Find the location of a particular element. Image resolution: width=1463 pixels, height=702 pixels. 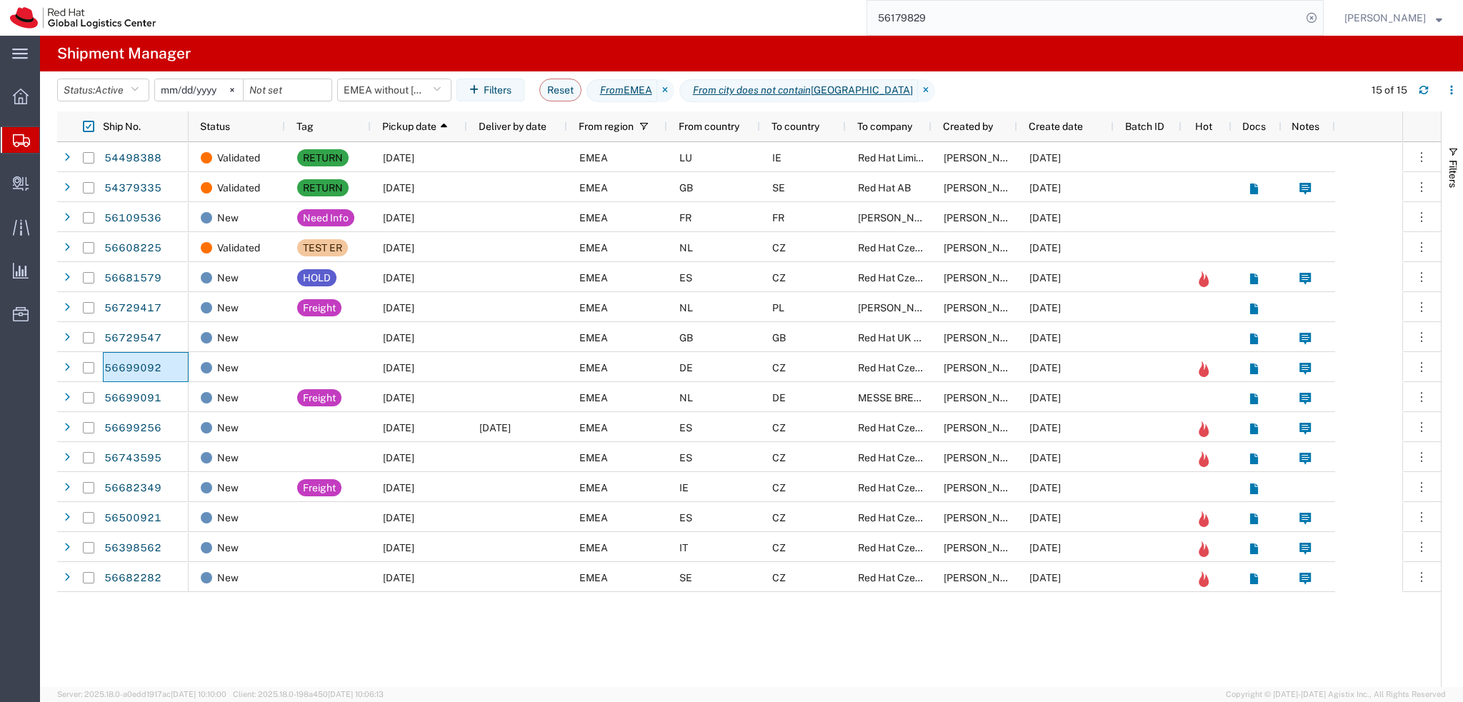

span: Nick Pontin is located at coordinates (984, 338).